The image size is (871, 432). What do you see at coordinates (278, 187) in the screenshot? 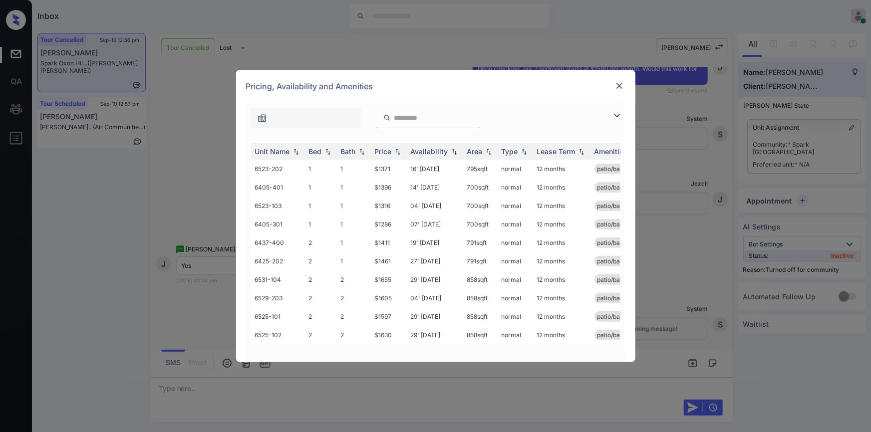
I see `td: 6405-401` at bounding box center [278, 187].